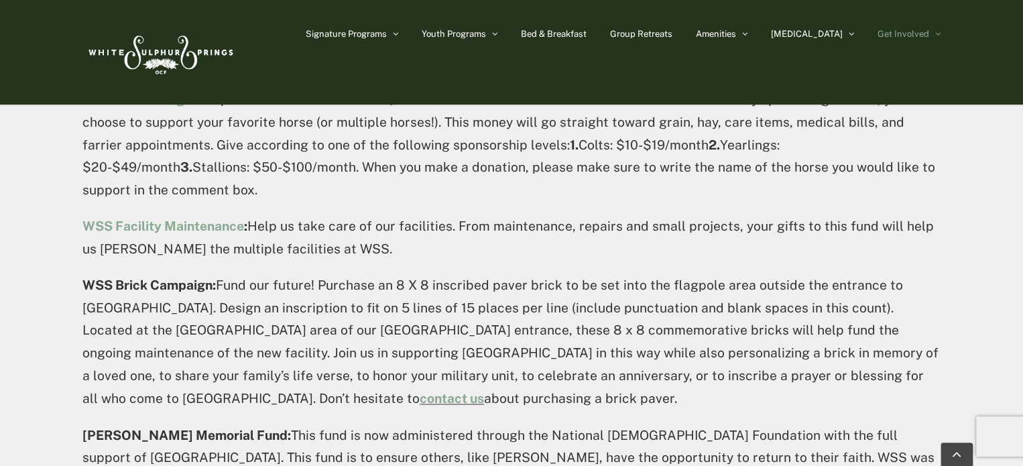 This screenshot has height=466, width=1023. Describe the element at coordinates (511, 238) in the screenshot. I see `p: Help us take care of our facilities. From maintenance, repairs and small projects, your gifts to ...` at that location.